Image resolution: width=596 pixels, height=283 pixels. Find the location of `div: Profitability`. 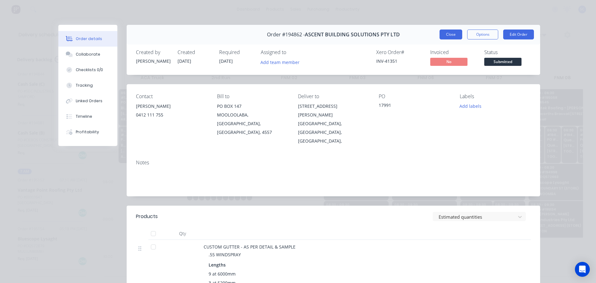

div: Profitability is located at coordinates (87, 132).